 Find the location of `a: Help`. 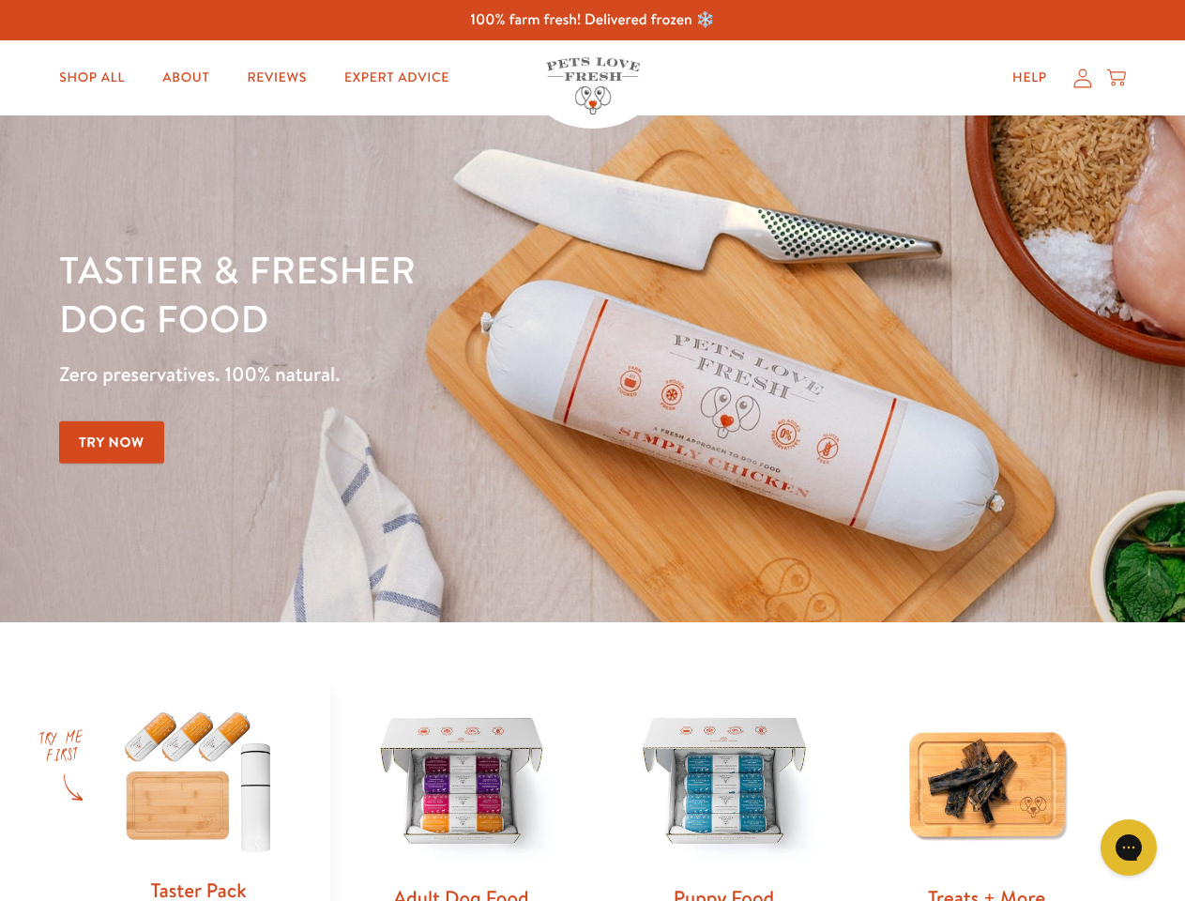

a: Help is located at coordinates (1029, 78).